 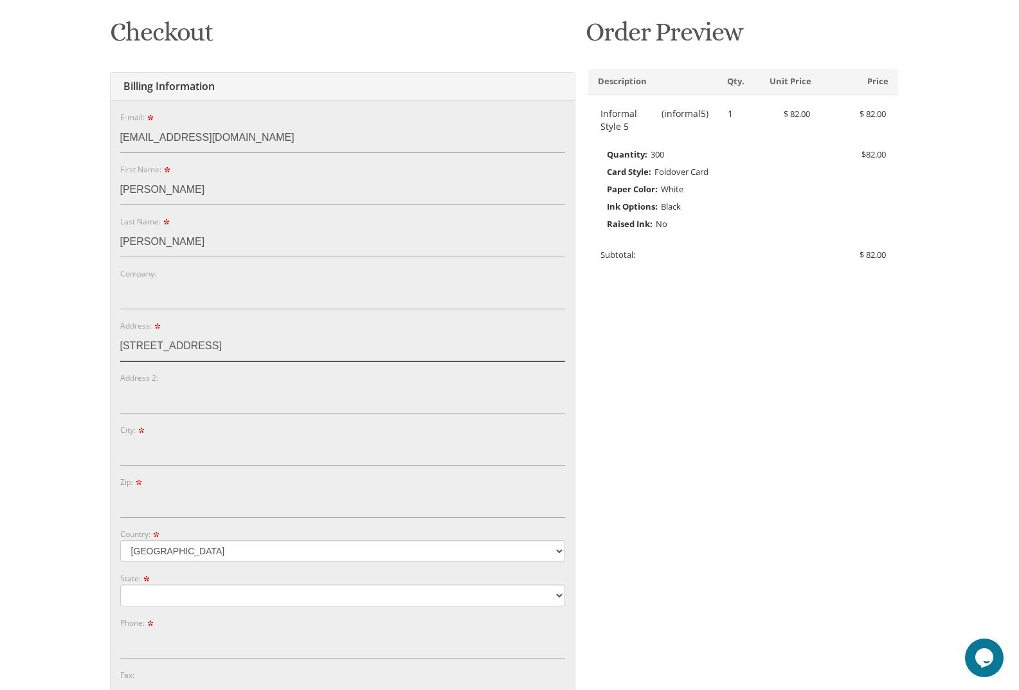 What do you see at coordinates (167, 86) in the screenshot?
I see `span: Billing Information` at bounding box center [167, 86].